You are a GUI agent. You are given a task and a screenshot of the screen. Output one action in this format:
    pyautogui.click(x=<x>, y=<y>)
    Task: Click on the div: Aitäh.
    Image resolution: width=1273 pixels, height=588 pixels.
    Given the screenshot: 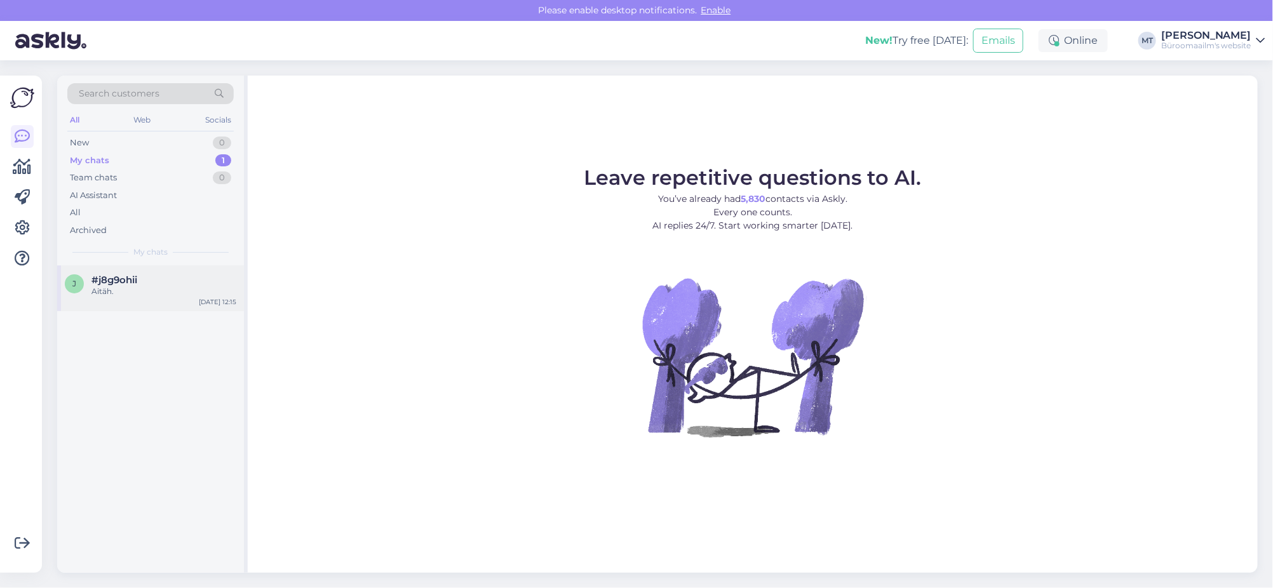 What is the action you would take?
    pyautogui.click(x=164, y=292)
    